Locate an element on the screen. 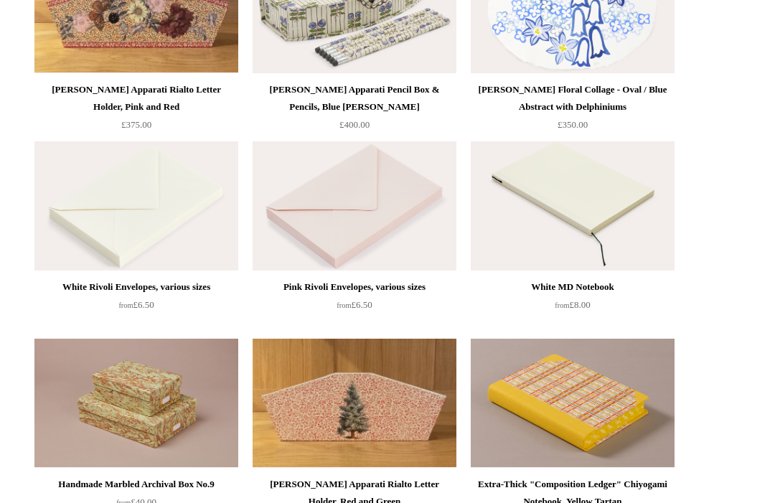  img: White Rivoli Envelopes, various sizes is located at coordinates (136, 206).